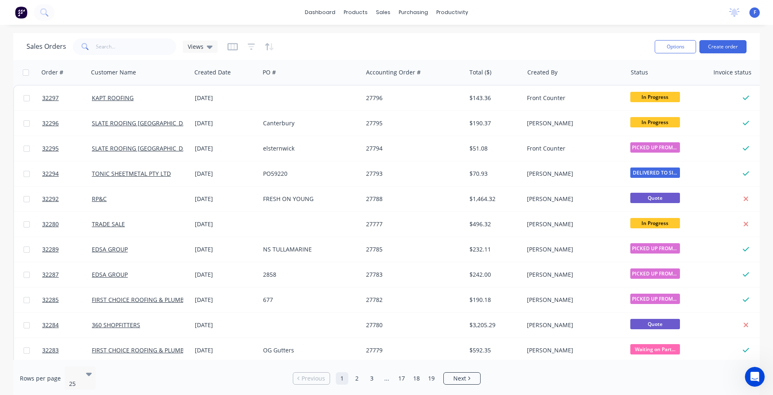  I want to click on a: Page 1 is your current page, so click(342, 378).